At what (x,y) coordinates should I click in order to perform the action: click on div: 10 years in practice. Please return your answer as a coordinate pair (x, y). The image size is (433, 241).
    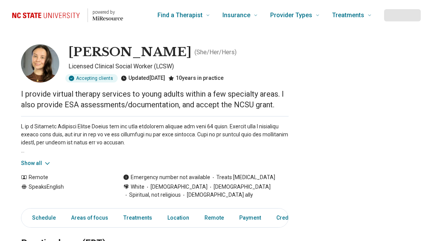
    Looking at the image, I should click on (196, 78).